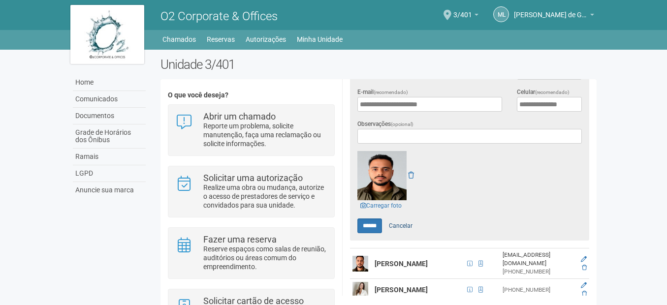 This screenshot has height=305, width=667. What do you see at coordinates (501, 14) in the screenshot?
I see `a: ML` at bounding box center [501, 14].